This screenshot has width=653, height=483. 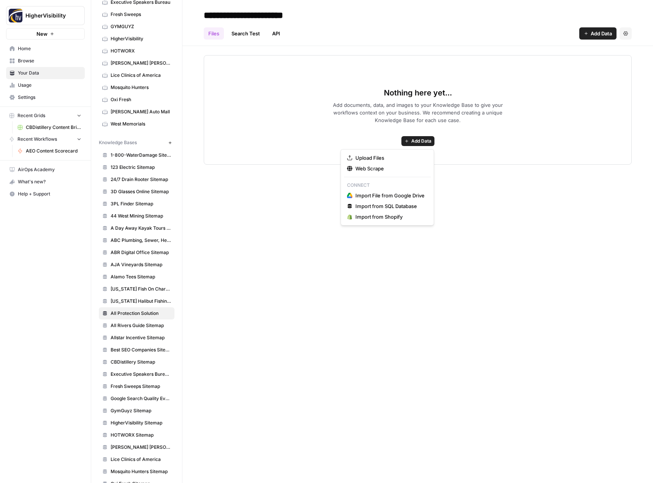 I want to click on a: Allstar Incentive Sitemap, so click(x=136, y=337).